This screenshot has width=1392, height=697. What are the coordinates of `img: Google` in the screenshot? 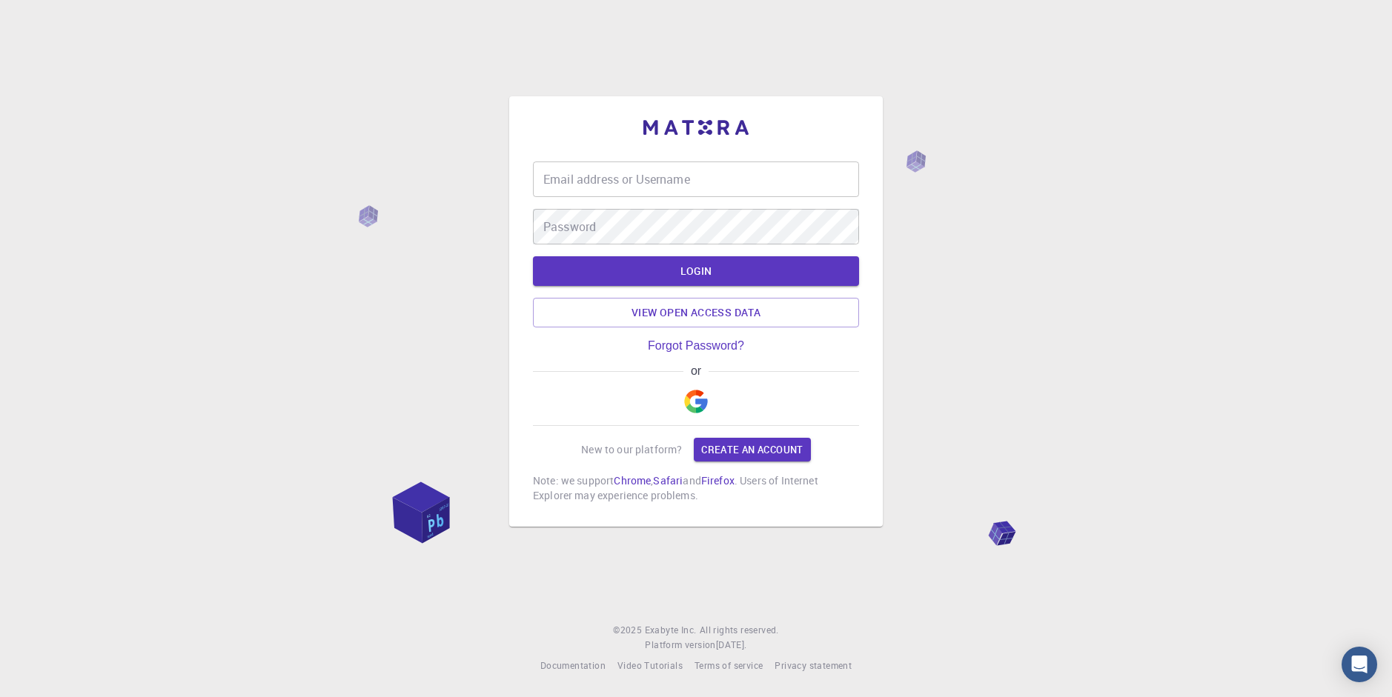 It's located at (696, 402).